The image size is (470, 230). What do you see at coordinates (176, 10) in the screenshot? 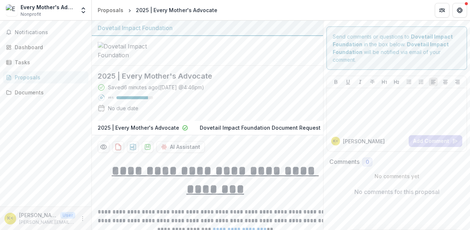
I see `div: 2025 | Every Mother's Advocate` at bounding box center [176, 10].